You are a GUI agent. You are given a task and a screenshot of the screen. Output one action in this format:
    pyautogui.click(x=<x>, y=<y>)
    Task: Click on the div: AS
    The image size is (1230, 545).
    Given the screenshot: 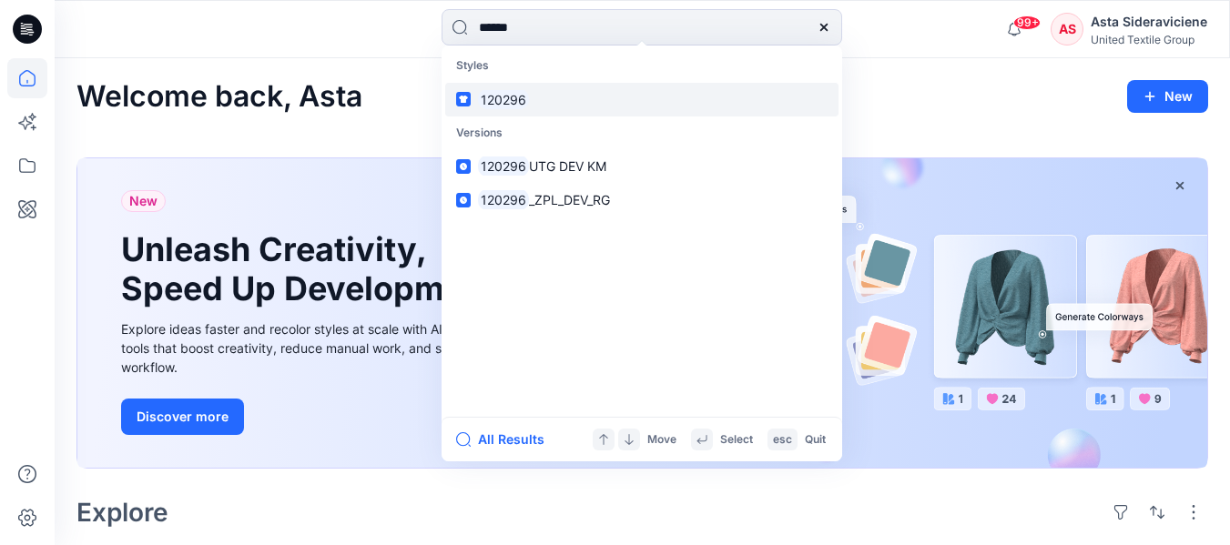 What is the action you would take?
    pyautogui.click(x=1067, y=29)
    